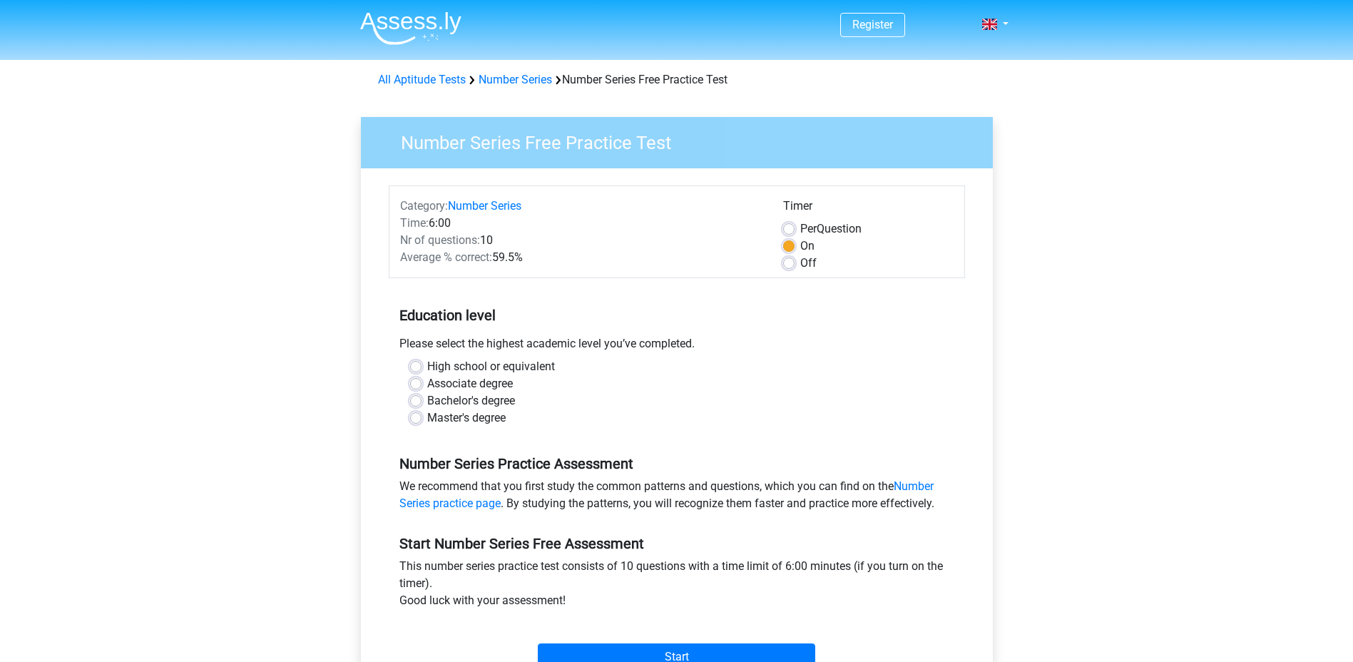  What do you see at coordinates (868, 209) in the screenshot?
I see `div: Timer` at bounding box center [868, 209].